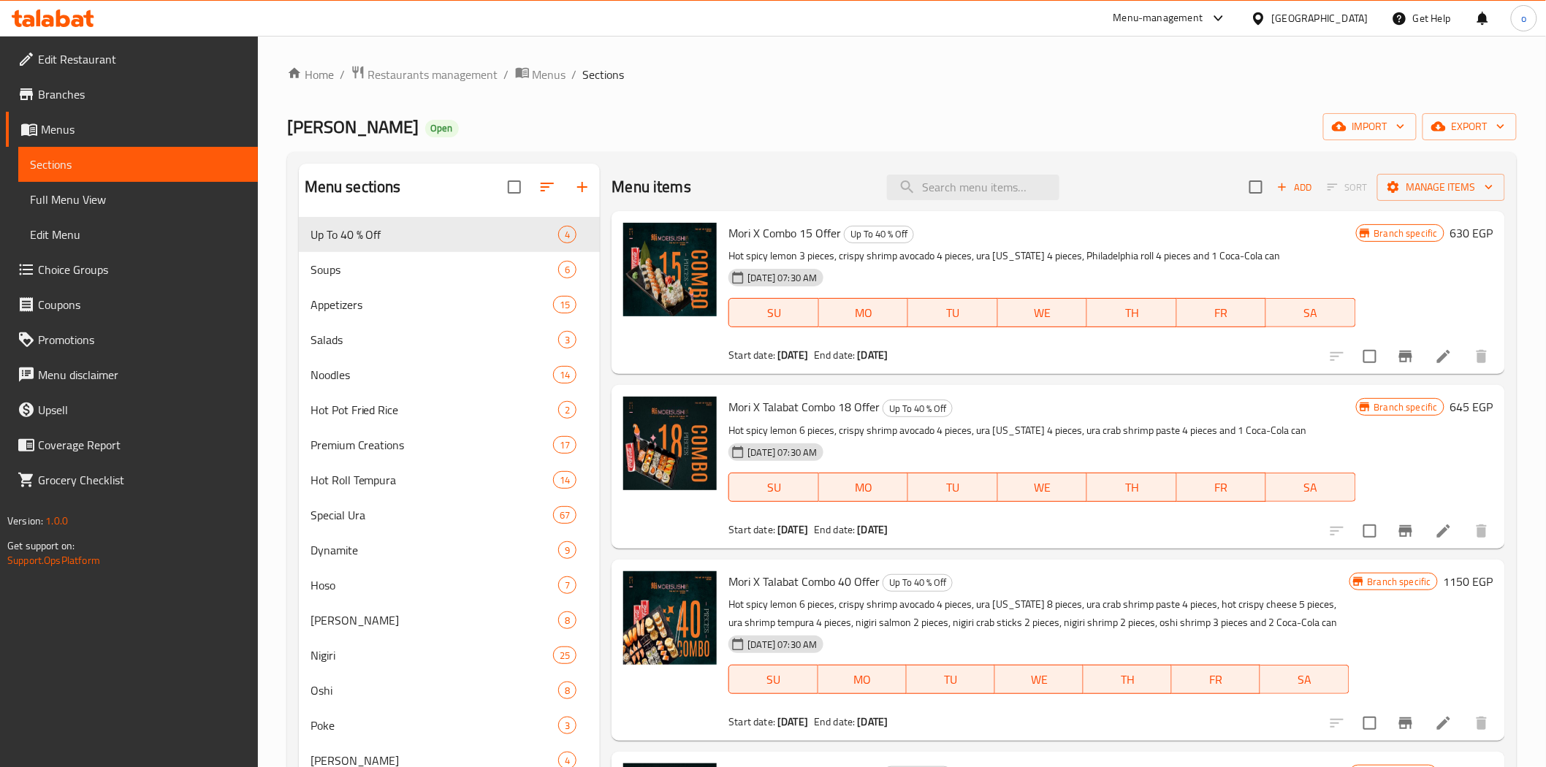  I want to click on div: Poke3, so click(449, 726).